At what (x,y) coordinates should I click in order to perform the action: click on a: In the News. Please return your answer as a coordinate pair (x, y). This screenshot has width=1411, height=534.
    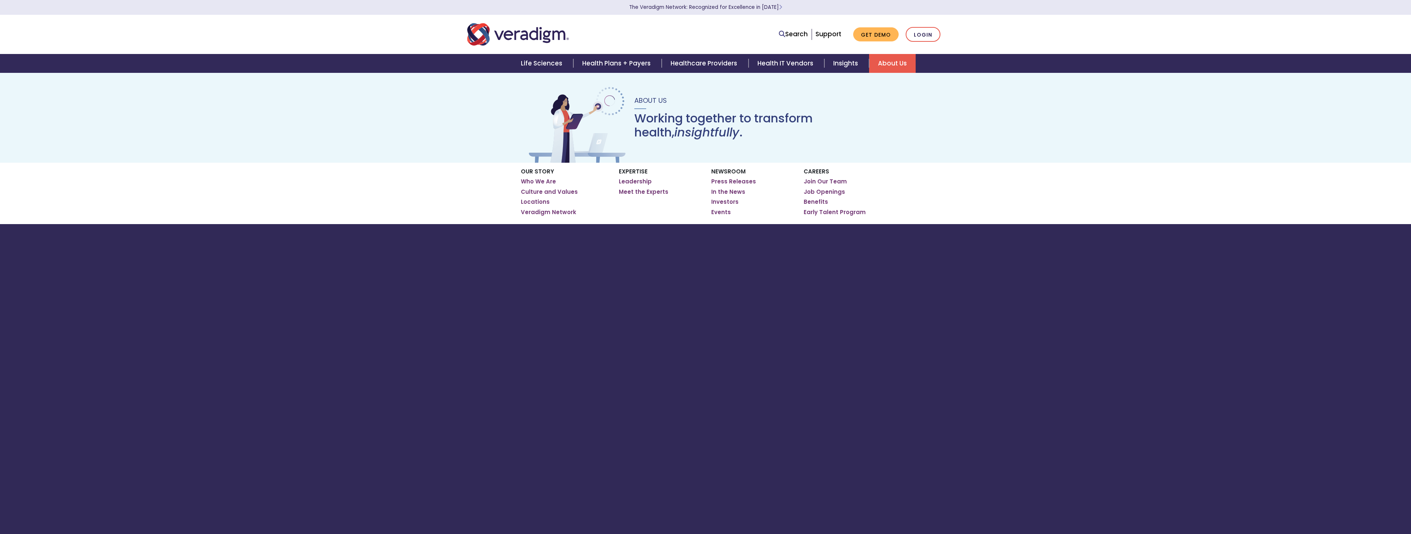
    Looking at the image, I should click on (728, 192).